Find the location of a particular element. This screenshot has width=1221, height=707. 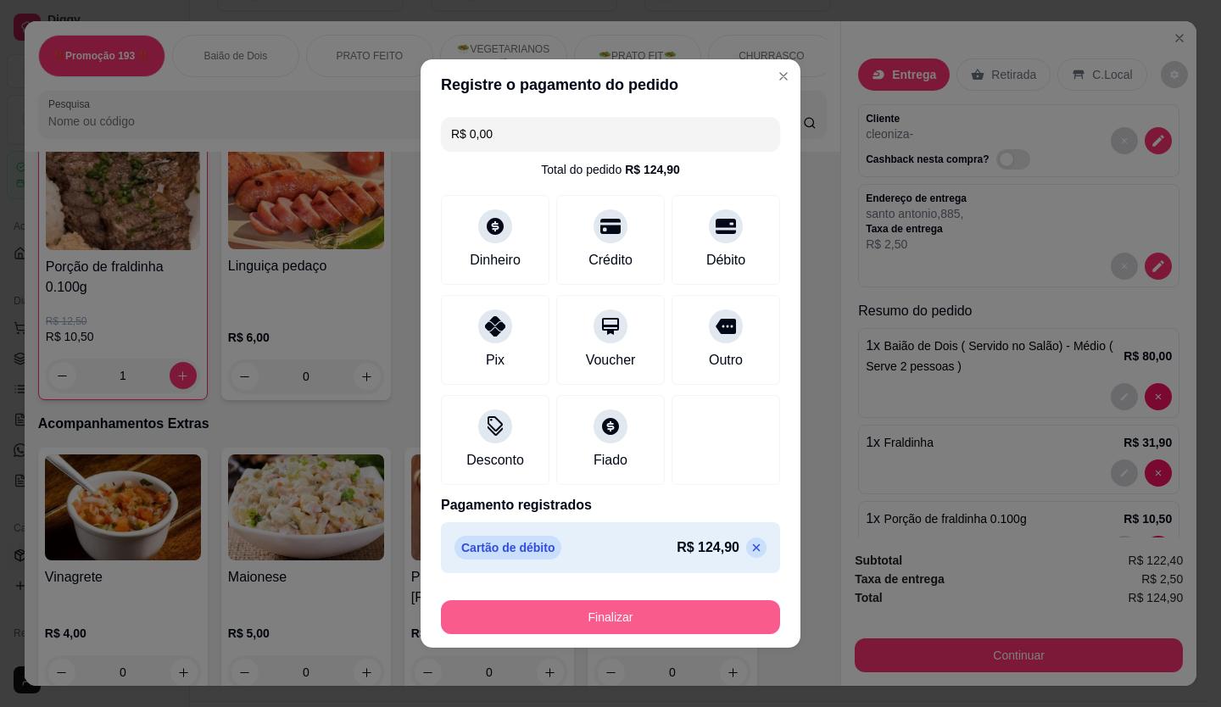

div: Outro is located at coordinates (726, 360).